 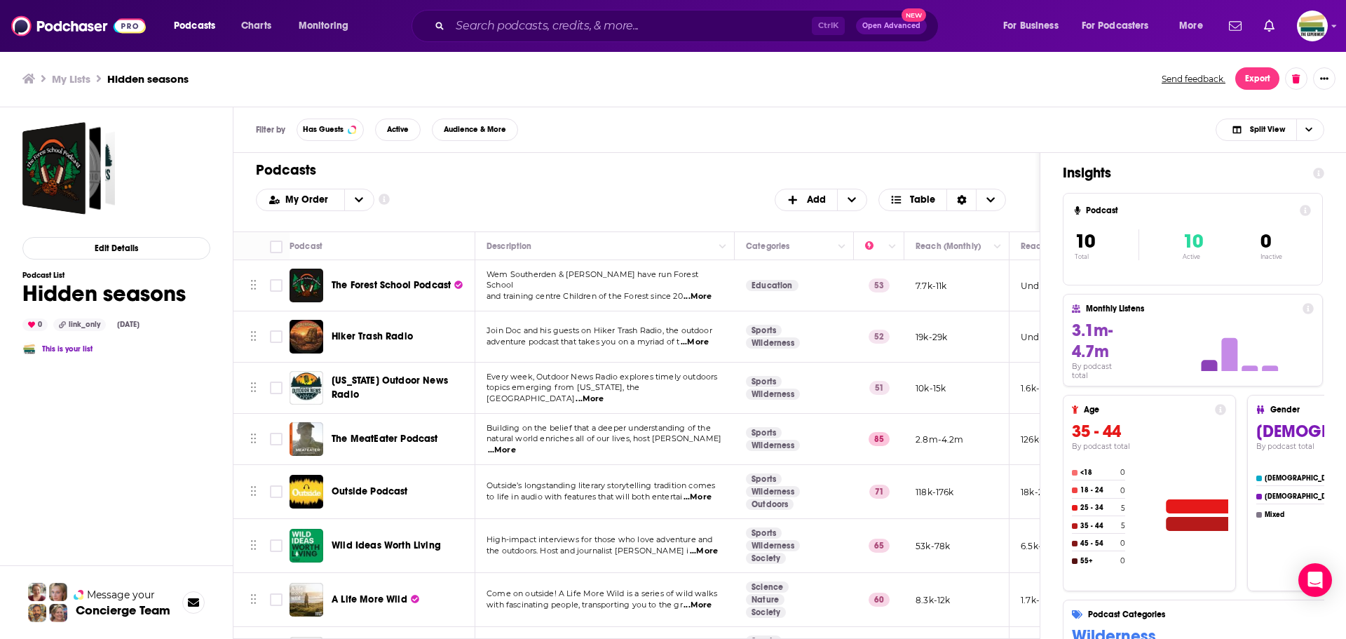 What do you see at coordinates (306, 600) in the screenshot?
I see `img: A Life More Wild` at bounding box center [306, 600].